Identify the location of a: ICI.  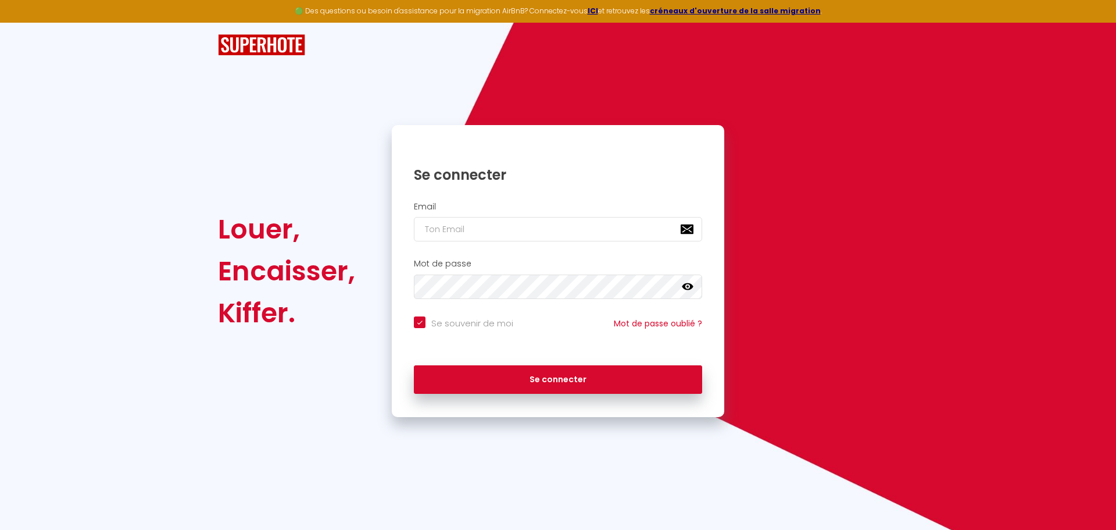
(593, 10).